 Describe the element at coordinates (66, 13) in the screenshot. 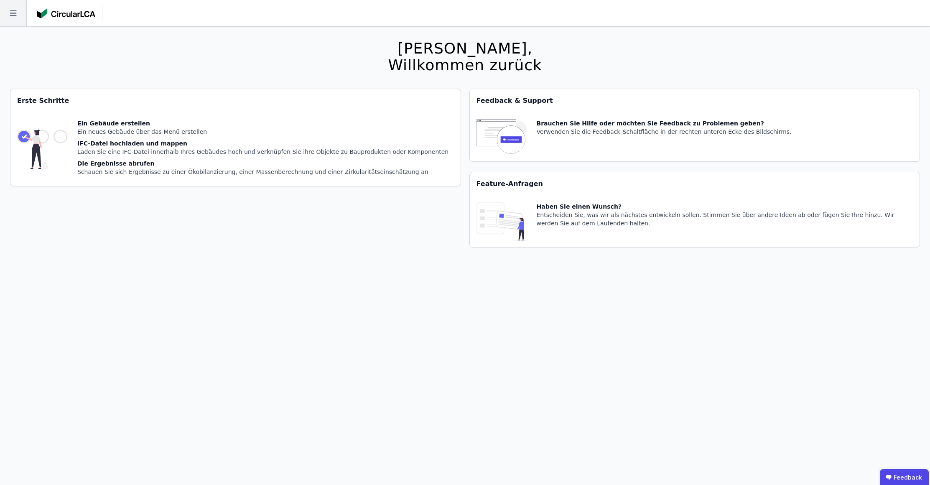

I see `img: Concular` at that location.